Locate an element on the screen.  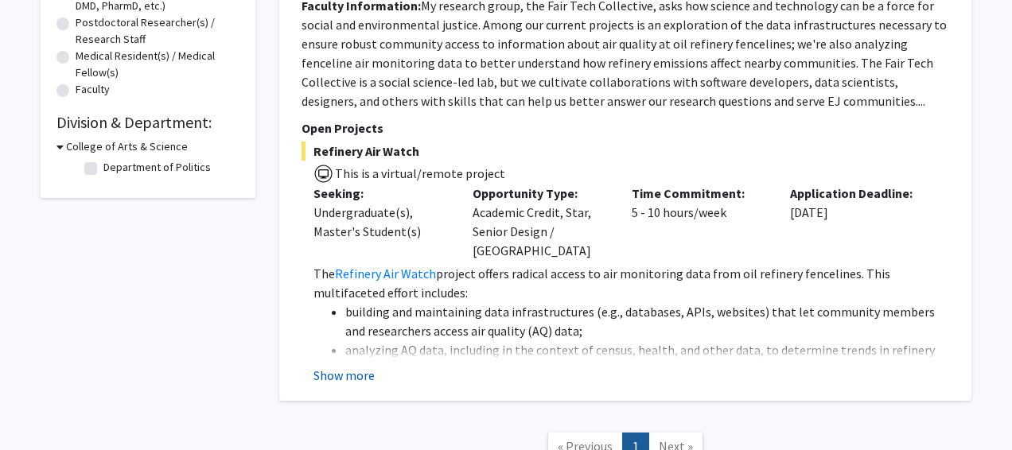
button: Show more is located at coordinates (344, 375).